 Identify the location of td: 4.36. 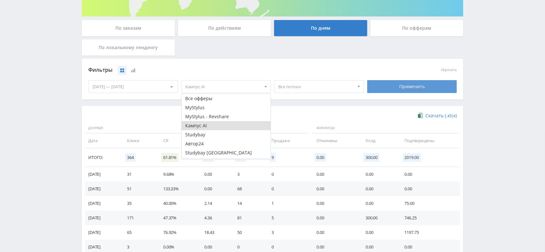
(214, 218).